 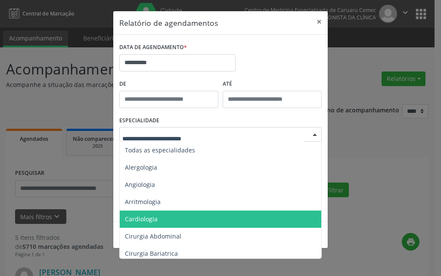 I want to click on label: DATA DE AGENDAMENTO, so click(x=153, y=47).